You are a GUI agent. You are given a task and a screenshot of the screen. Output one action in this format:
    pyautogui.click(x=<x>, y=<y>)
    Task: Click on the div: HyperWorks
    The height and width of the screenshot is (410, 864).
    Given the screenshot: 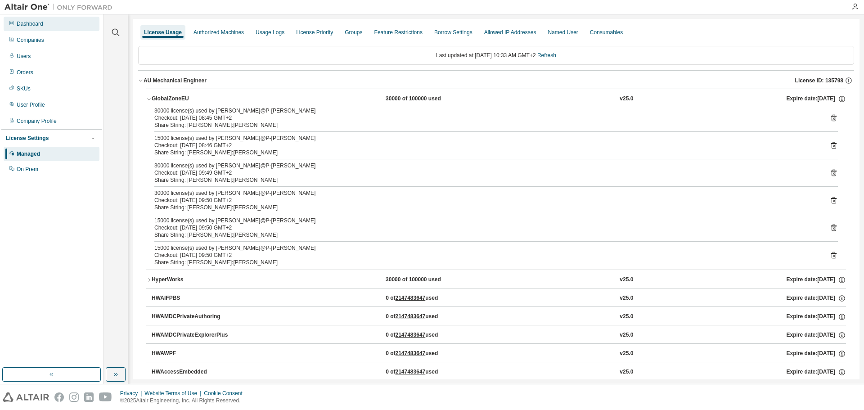 What is the action you would take?
    pyautogui.click(x=192, y=280)
    